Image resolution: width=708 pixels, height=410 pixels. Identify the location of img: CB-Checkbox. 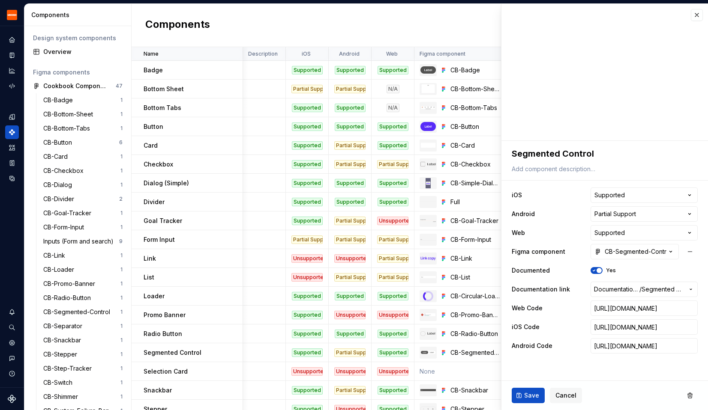
(428, 164).